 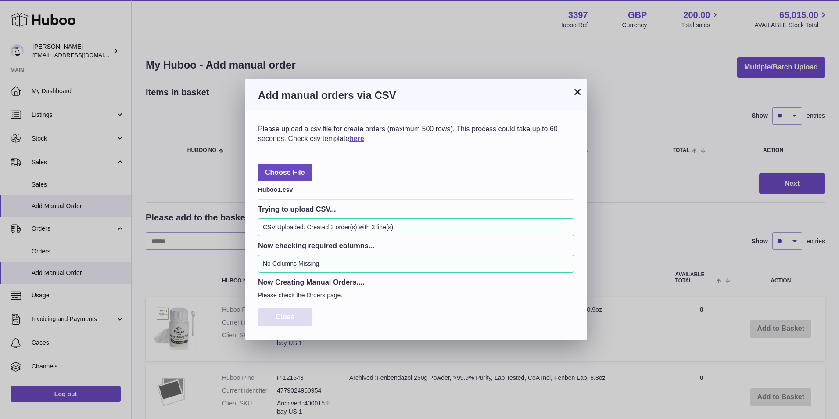 What do you see at coordinates (285, 317) in the screenshot?
I see `button: Close` at bounding box center [285, 317].